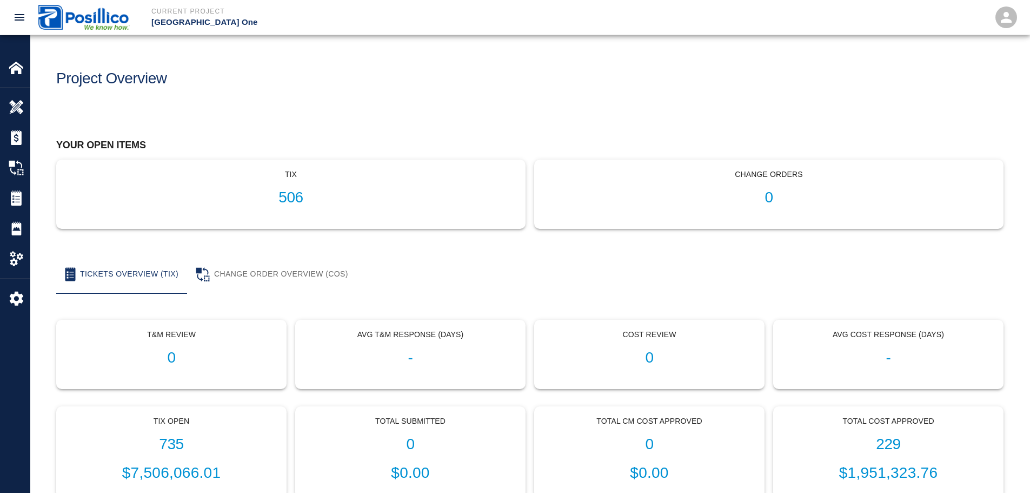 The height and width of the screenshot is (493, 1030). What do you see at coordinates (362, 11) in the screenshot?
I see `p: Current Project` at bounding box center [362, 11].